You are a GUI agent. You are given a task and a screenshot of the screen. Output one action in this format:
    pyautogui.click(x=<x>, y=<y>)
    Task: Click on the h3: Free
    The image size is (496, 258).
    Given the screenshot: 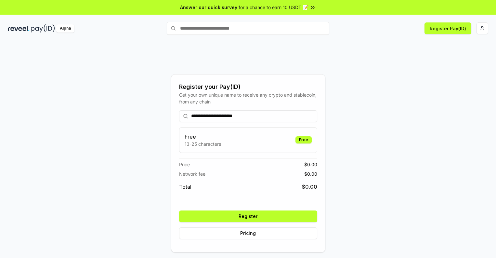 What is the action you would take?
    pyautogui.click(x=203, y=137)
    